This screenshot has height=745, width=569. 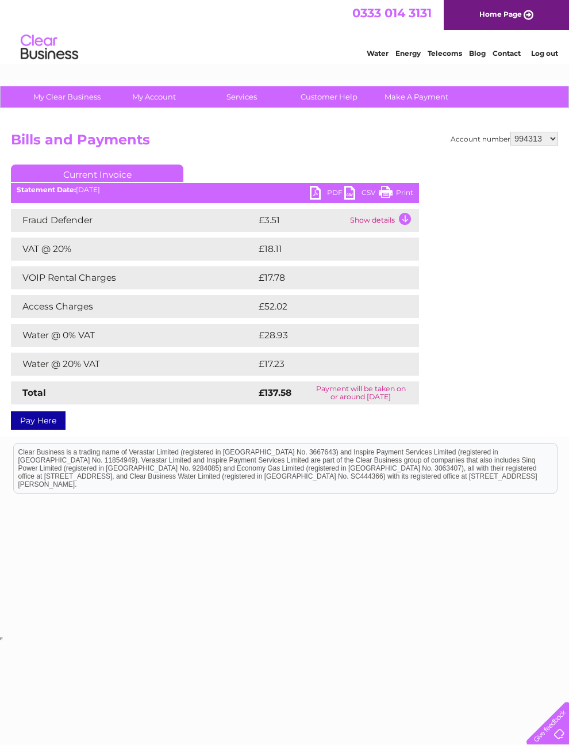 I want to click on td: Show details, so click(x=383, y=220).